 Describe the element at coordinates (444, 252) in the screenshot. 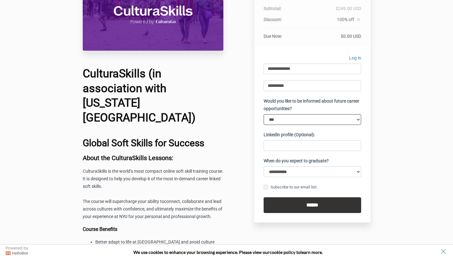

I see `button: close` at that location.